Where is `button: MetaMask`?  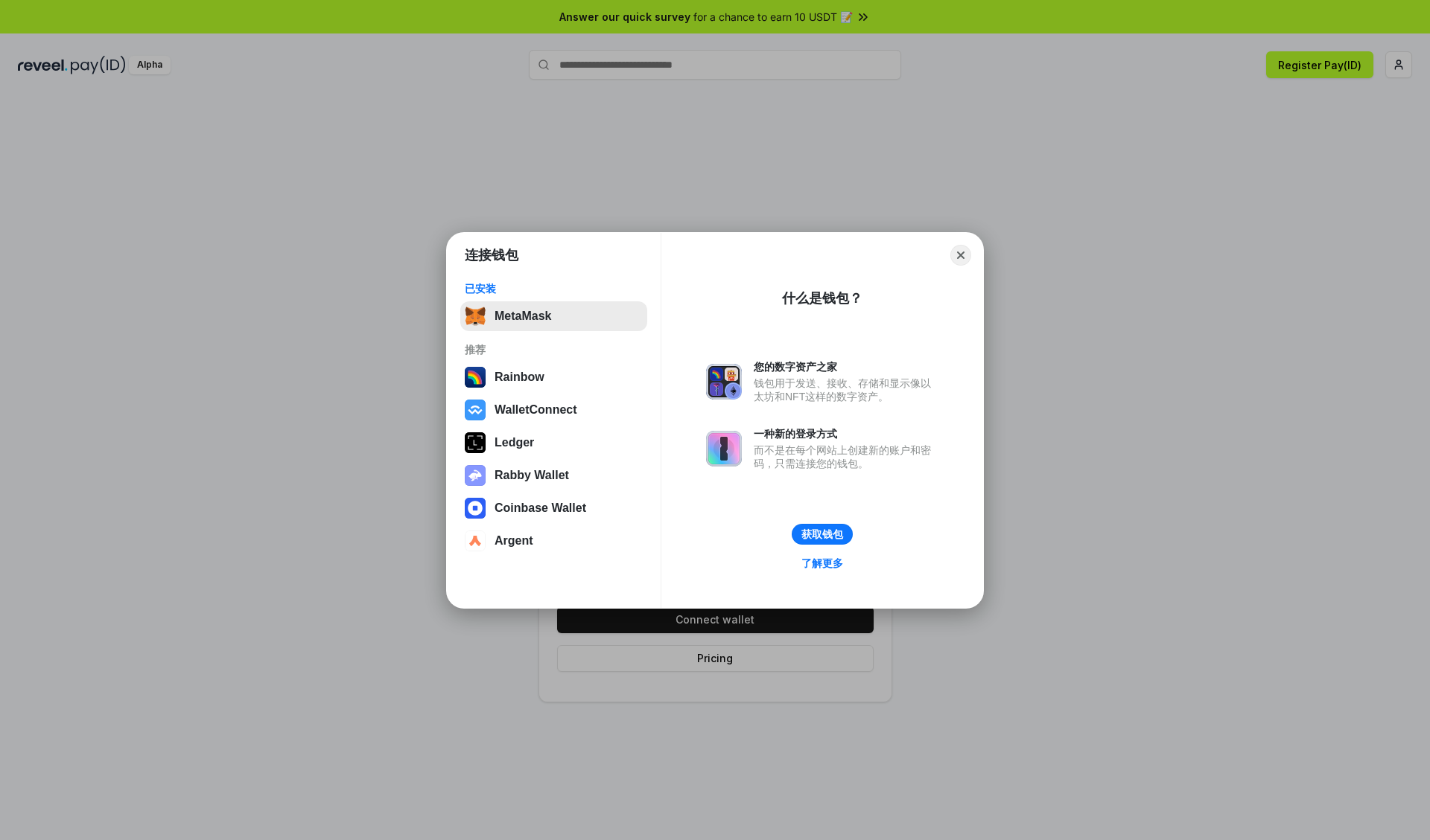
button: MetaMask is located at coordinates (553, 316).